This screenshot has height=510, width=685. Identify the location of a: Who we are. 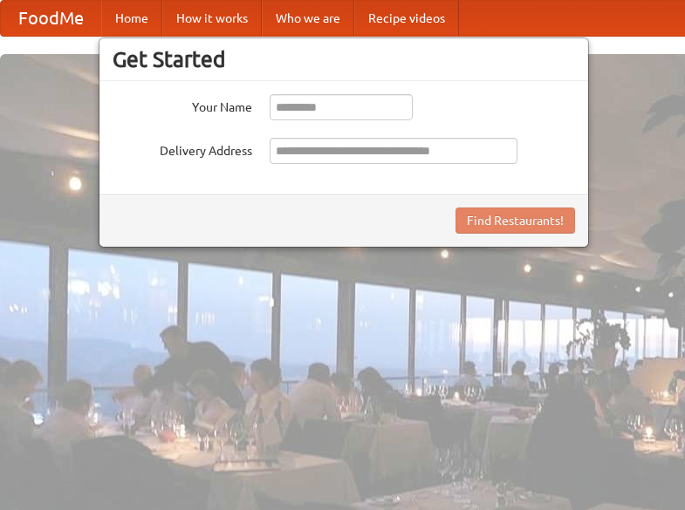
(308, 18).